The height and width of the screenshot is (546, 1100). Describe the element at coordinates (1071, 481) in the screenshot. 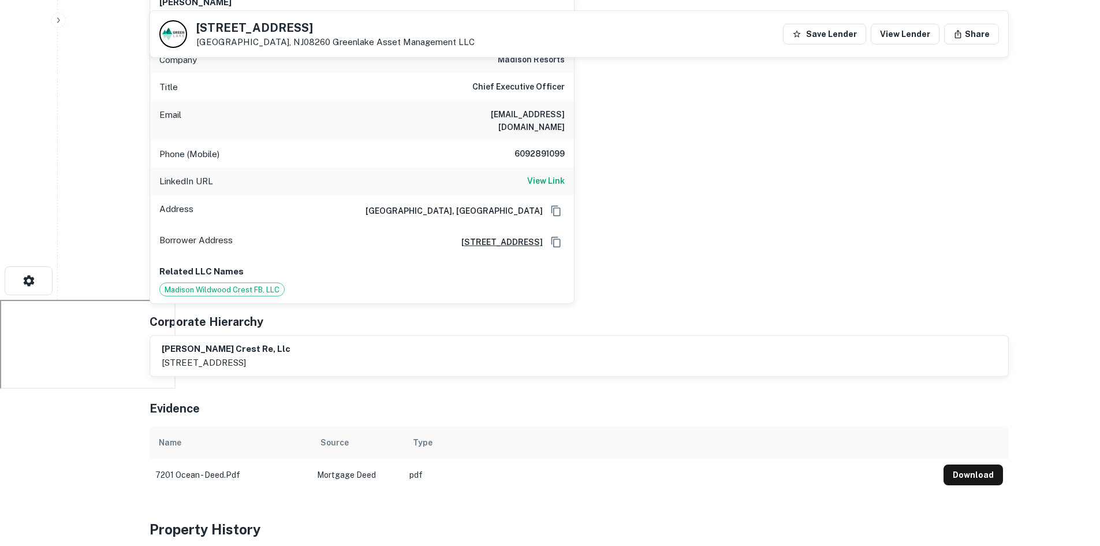

I see `div: Chat Widget` at that location.